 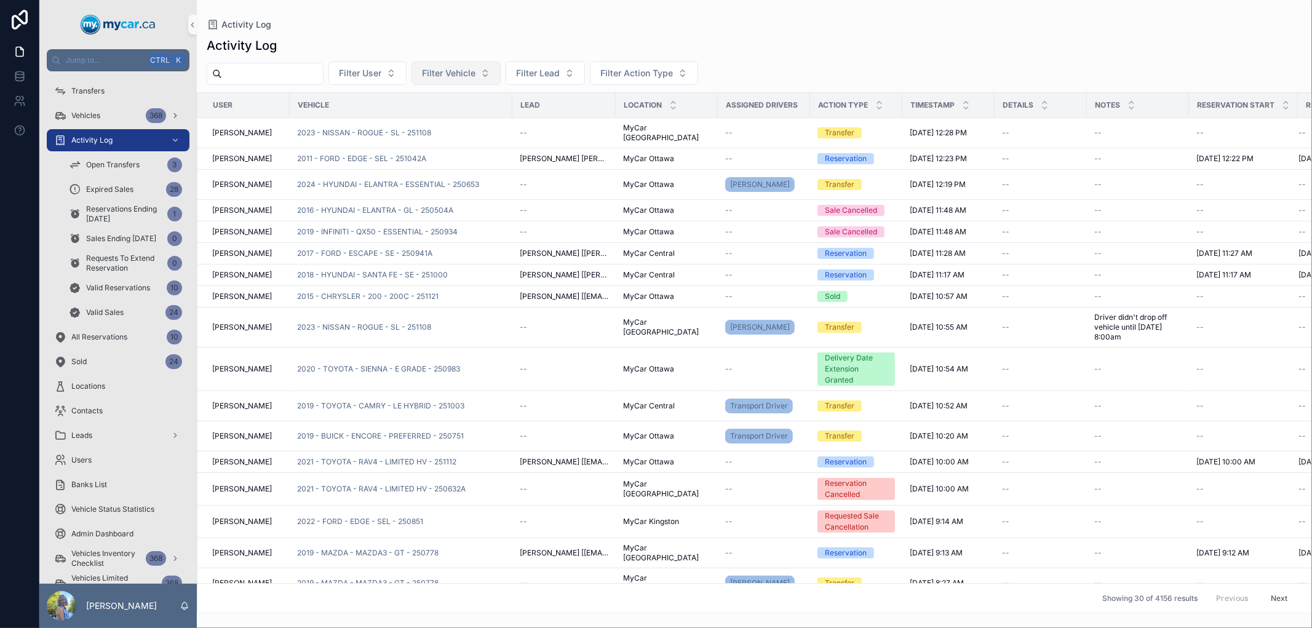 I want to click on a: Expired Sales28, so click(x=125, y=189).